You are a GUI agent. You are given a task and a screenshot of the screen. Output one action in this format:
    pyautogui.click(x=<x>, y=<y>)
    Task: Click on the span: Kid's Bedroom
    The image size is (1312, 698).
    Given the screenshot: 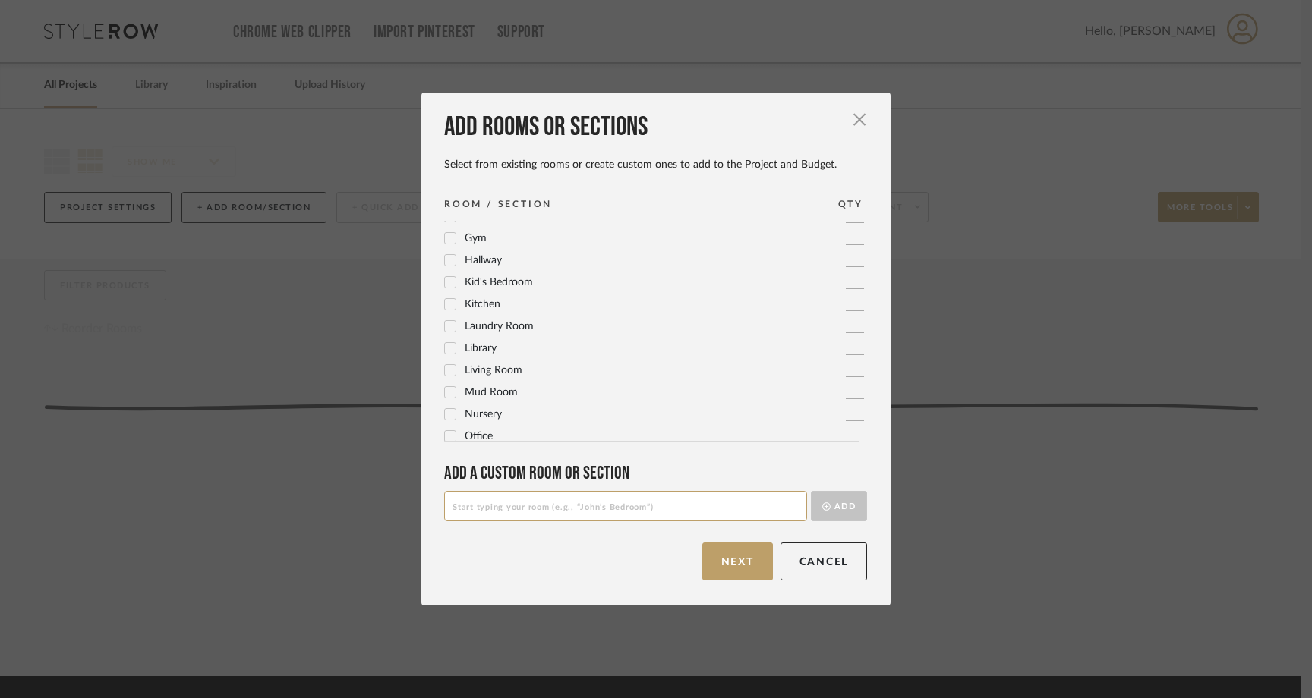 What is the action you would take?
    pyautogui.click(x=499, y=282)
    